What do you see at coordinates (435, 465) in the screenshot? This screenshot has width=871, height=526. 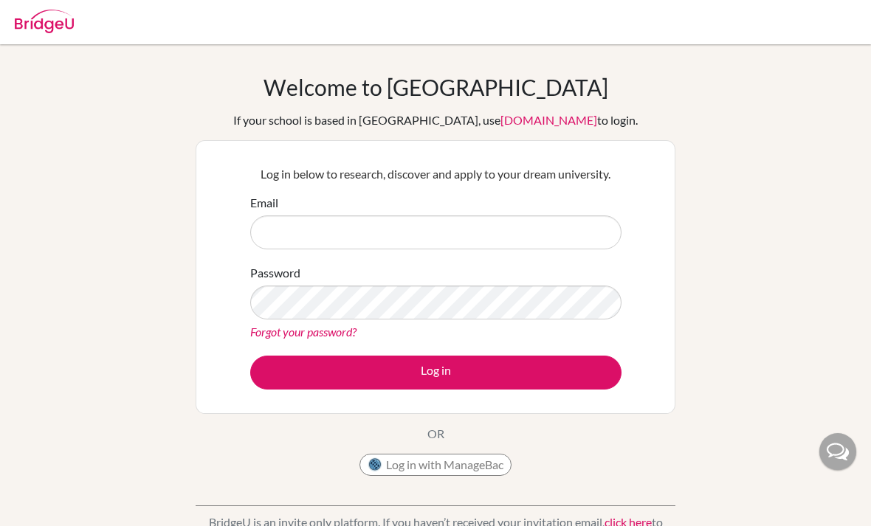 I see `button: Log in with ManageBac` at bounding box center [435, 465].